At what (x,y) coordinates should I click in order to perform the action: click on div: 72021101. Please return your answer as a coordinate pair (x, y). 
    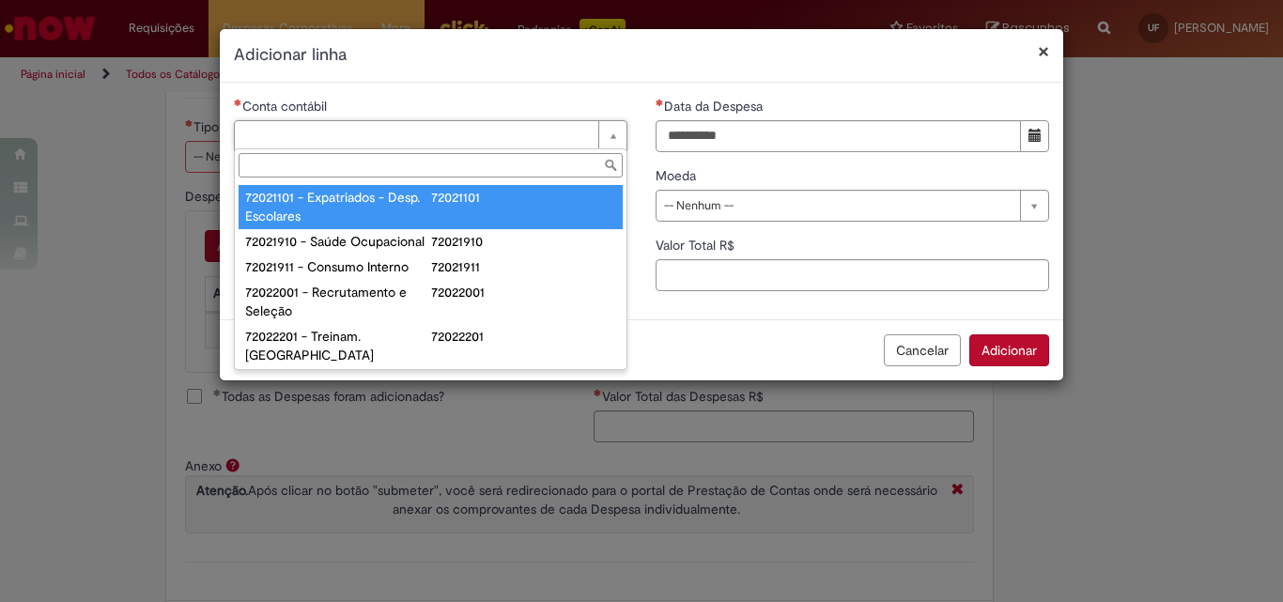
    Looking at the image, I should click on (524, 197).